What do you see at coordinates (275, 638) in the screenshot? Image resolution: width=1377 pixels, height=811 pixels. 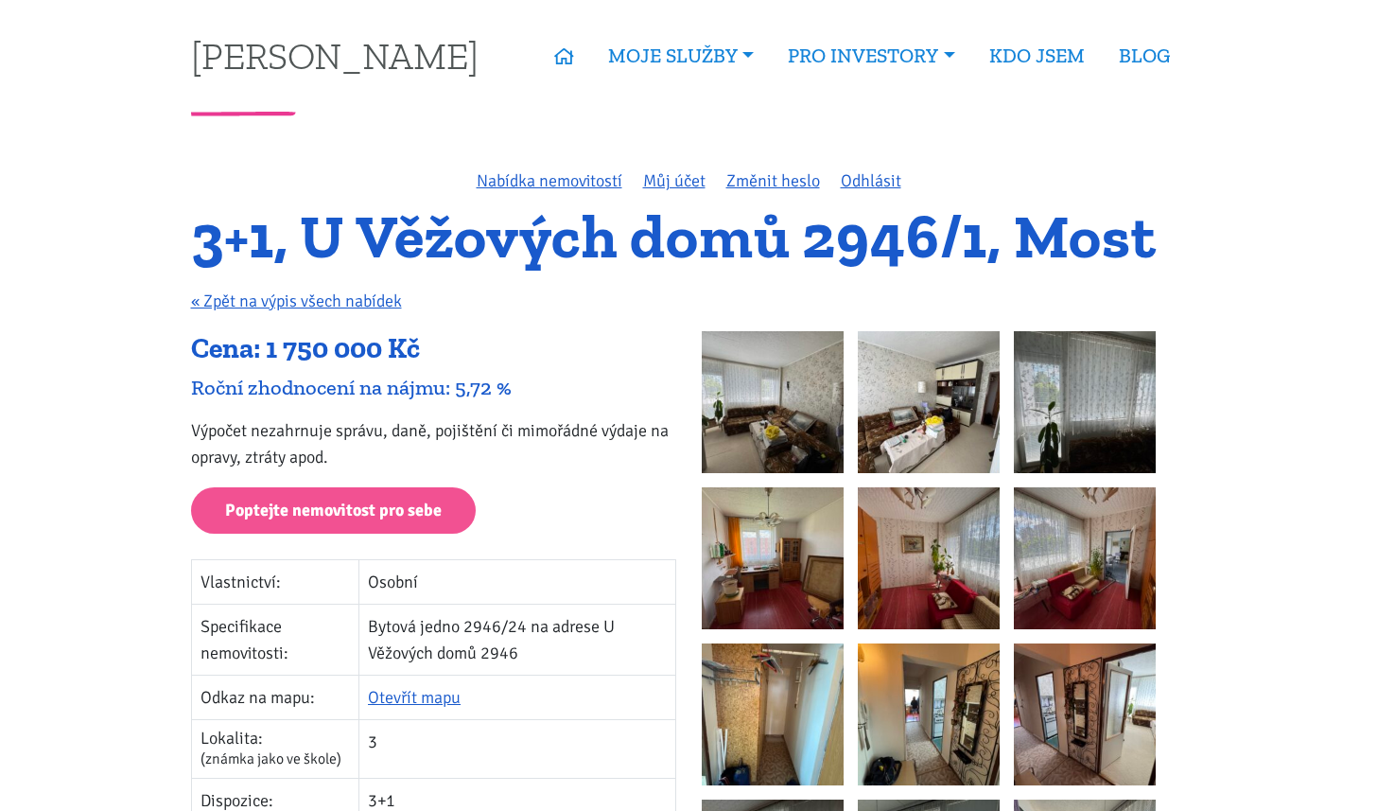 I see `td: Specifikace nemovitosti:` at bounding box center [275, 638].